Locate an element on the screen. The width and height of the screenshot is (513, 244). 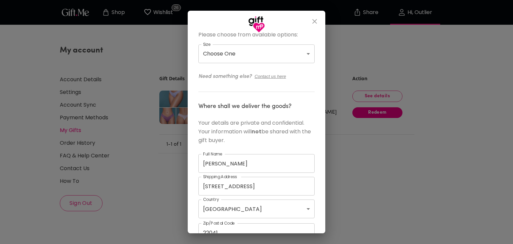
button: Contact us here is located at coordinates (270, 76).